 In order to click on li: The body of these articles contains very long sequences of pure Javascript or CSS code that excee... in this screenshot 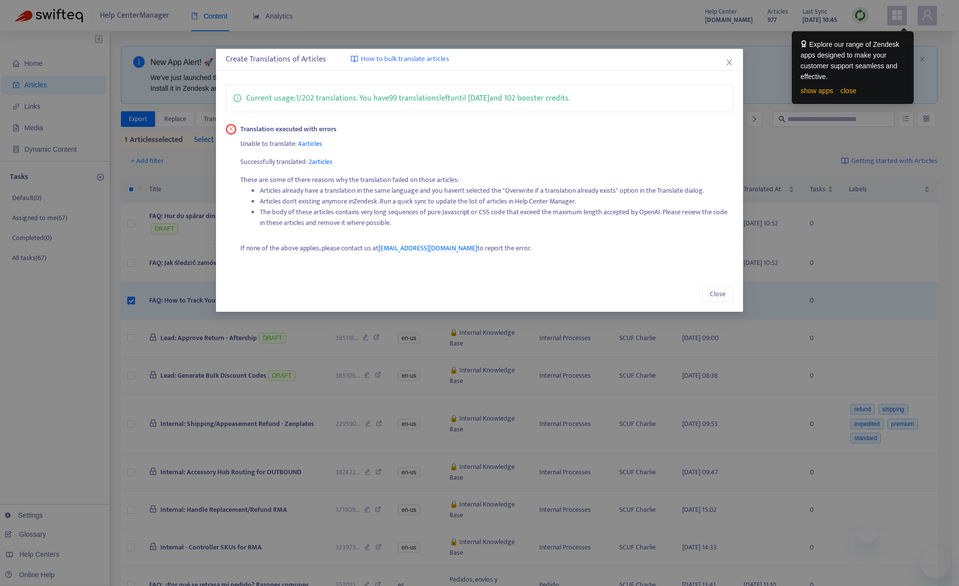, I will do `click(496, 218)`.